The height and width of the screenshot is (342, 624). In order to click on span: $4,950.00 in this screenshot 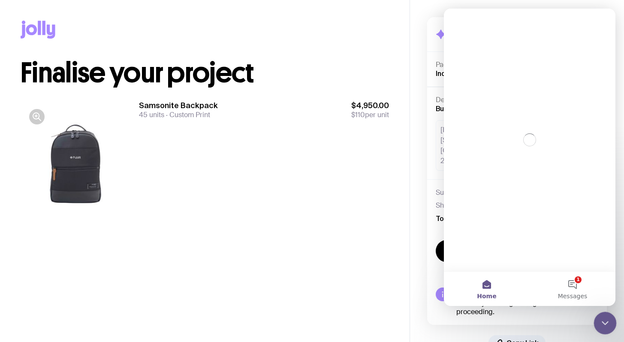, I will do `click(370, 106)`.